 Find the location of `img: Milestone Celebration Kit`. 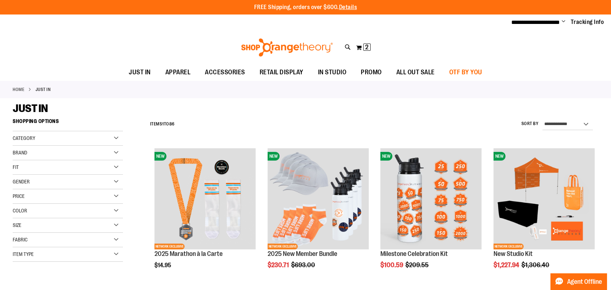

img: Milestone Celebration Kit is located at coordinates (431, 199).